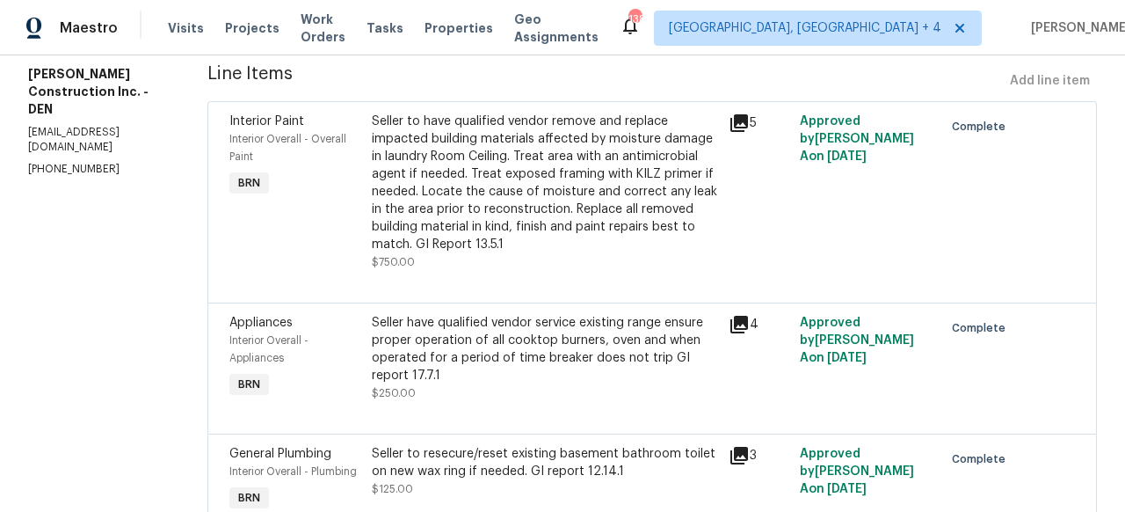 Image resolution: width=1125 pixels, height=512 pixels. I want to click on span: Line Items, so click(605, 81).